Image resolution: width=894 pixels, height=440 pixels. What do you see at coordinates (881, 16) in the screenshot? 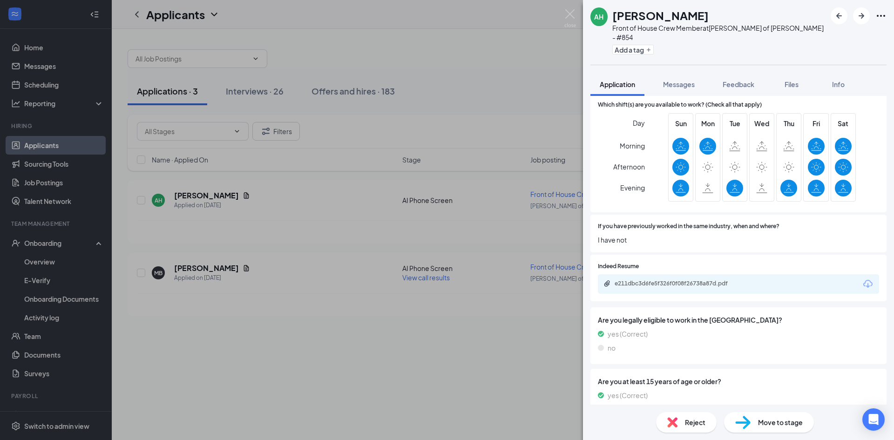
I see `svg: Ellipses` at bounding box center [881, 16].